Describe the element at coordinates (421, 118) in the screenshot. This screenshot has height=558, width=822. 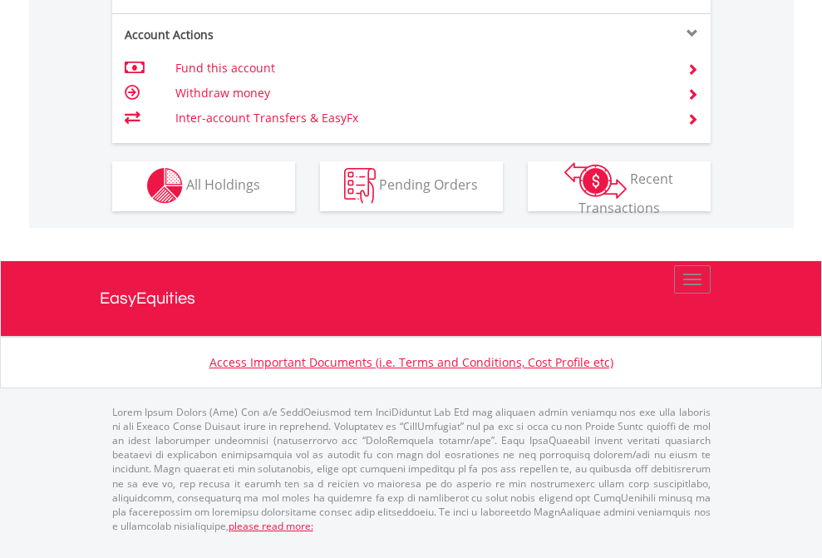
I see `td: Inter-account Transfers & EasyFx` at that location.